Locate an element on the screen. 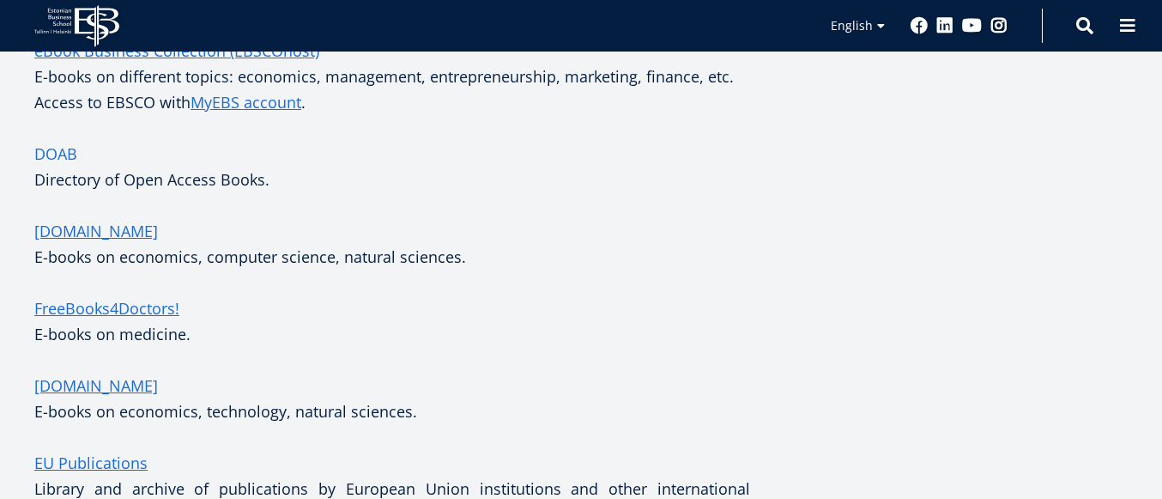 This screenshot has width=1162, height=499. a: Linkedin is located at coordinates (945, 26).